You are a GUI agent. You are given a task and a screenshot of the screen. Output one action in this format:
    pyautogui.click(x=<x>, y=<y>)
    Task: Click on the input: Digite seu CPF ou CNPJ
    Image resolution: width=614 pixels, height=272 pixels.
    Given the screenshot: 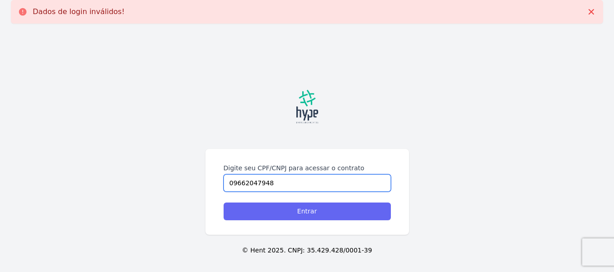 What is the action you would take?
    pyautogui.click(x=307, y=183)
    